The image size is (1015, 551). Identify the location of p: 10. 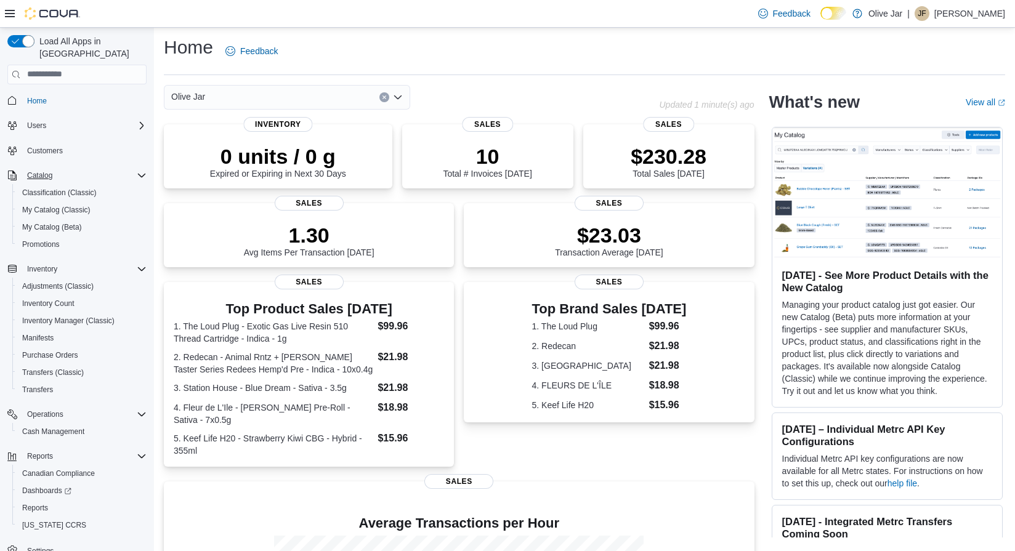
(487, 156).